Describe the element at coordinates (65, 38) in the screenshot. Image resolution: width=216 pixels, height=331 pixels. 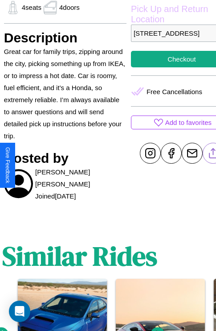
I see `h3: Description` at that location.